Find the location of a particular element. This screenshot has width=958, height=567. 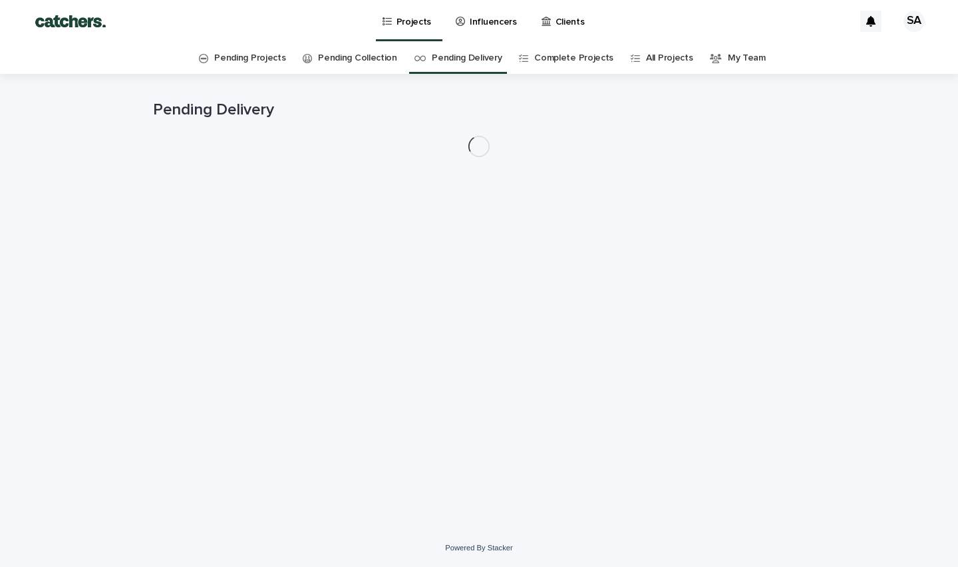

a: Pending Collection is located at coordinates (357, 58).